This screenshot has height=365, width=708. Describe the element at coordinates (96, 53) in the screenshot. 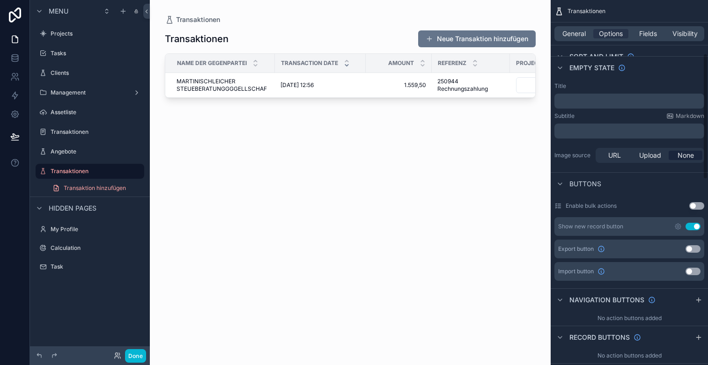

I see `label: Tasks` at that location.